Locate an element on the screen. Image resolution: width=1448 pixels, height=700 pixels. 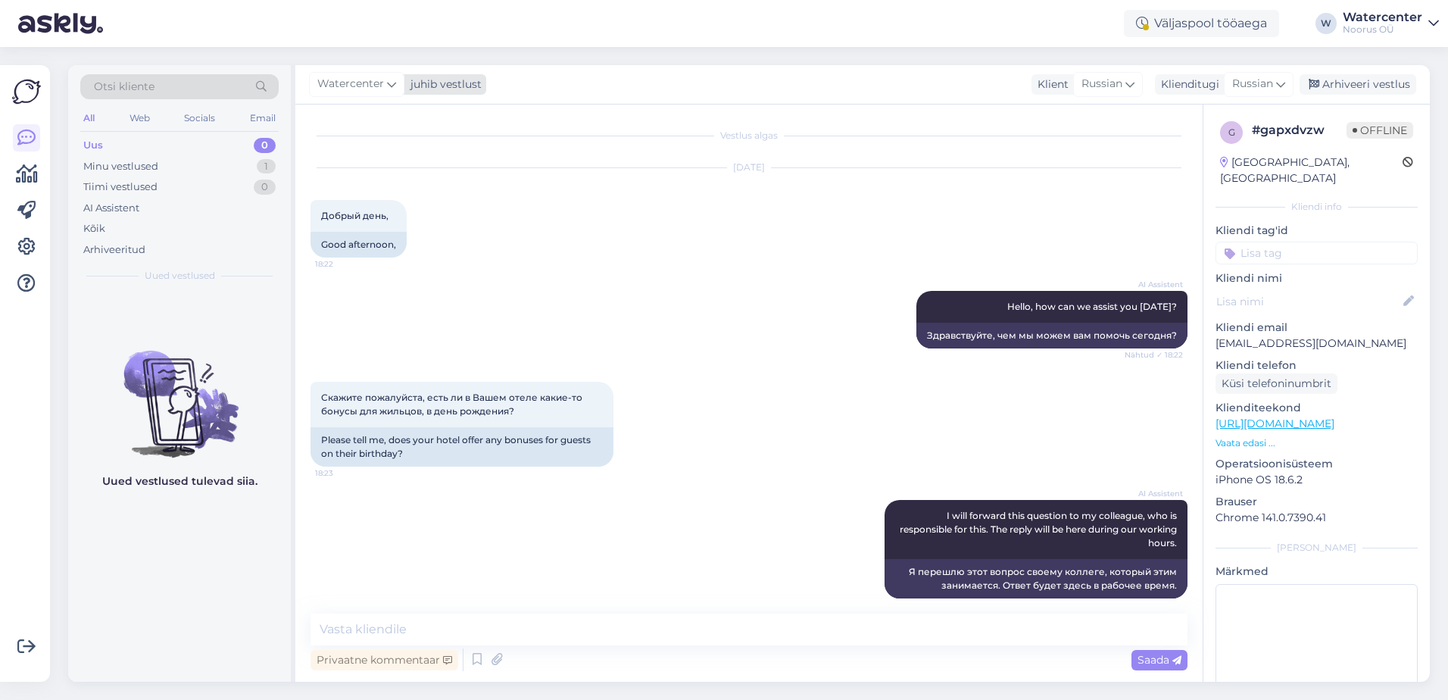
input: Lisa nimi is located at coordinates (1308, 301).